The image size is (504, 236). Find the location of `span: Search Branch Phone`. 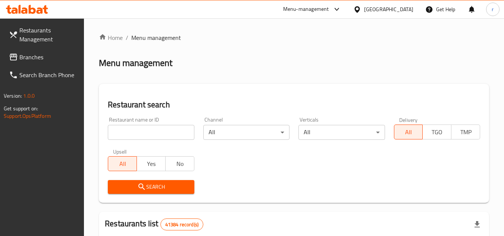

span: Search Branch Phone is located at coordinates (49, 75).